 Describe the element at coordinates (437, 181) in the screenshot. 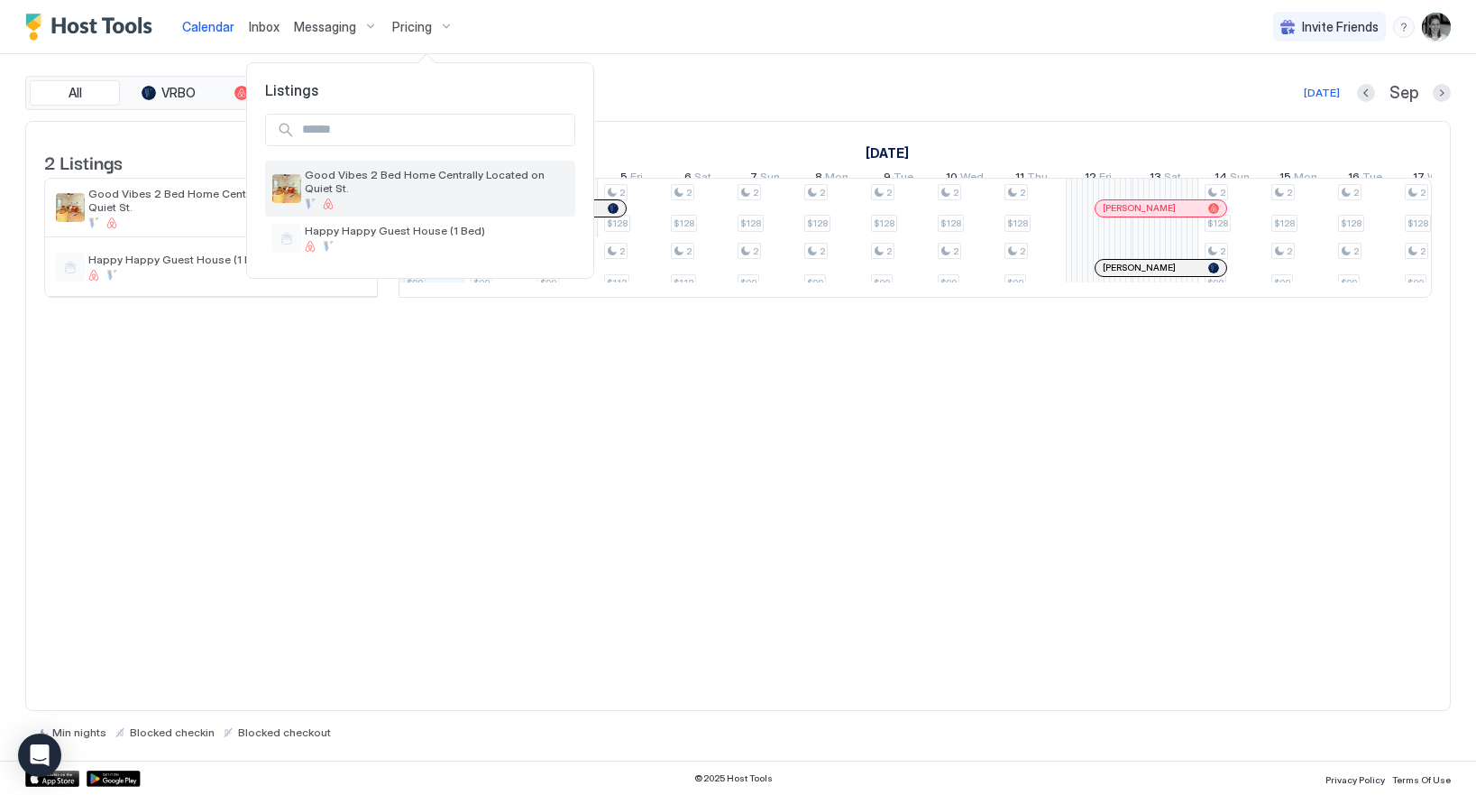

I see `span: Good Vibes 2 Bed Home Centrally Located on Quiet St.` at that location.